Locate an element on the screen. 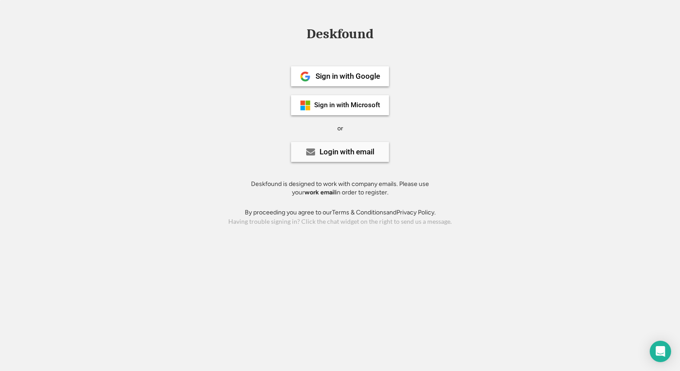 The image size is (680, 371). a: Terms & Conditions is located at coordinates (359, 212).